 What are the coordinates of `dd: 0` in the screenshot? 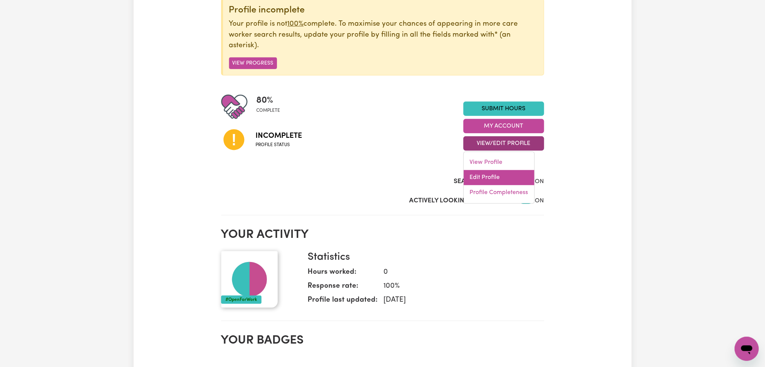 It's located at (458, 272).